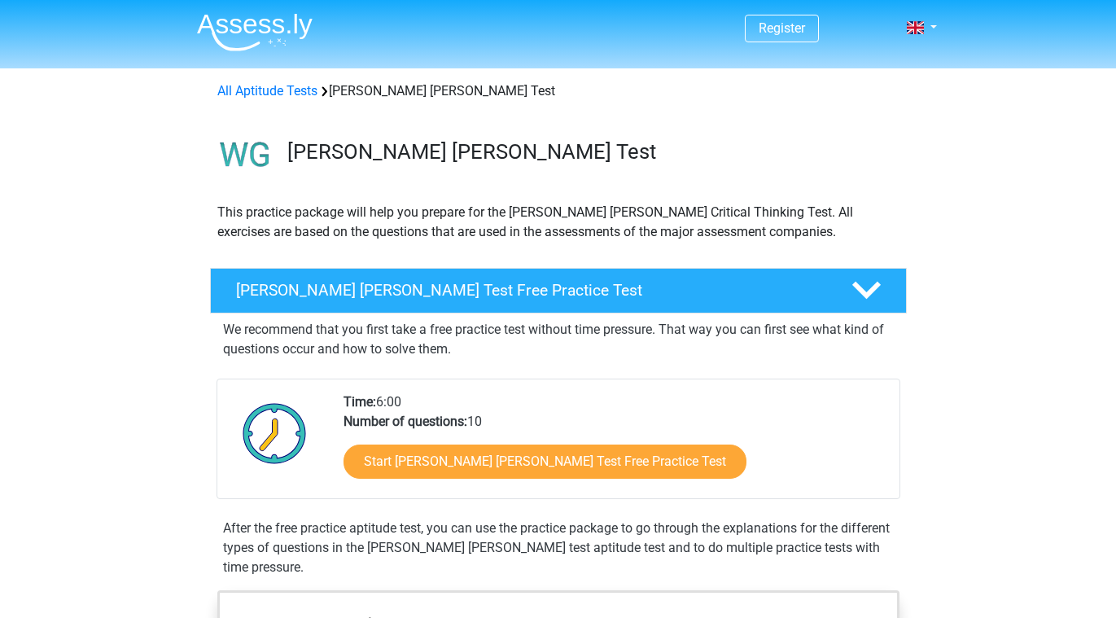  What do you see at coordinates (245, 155) in the screenshot?
I see `img: watson glaser test` at bounding box center [245, 155].